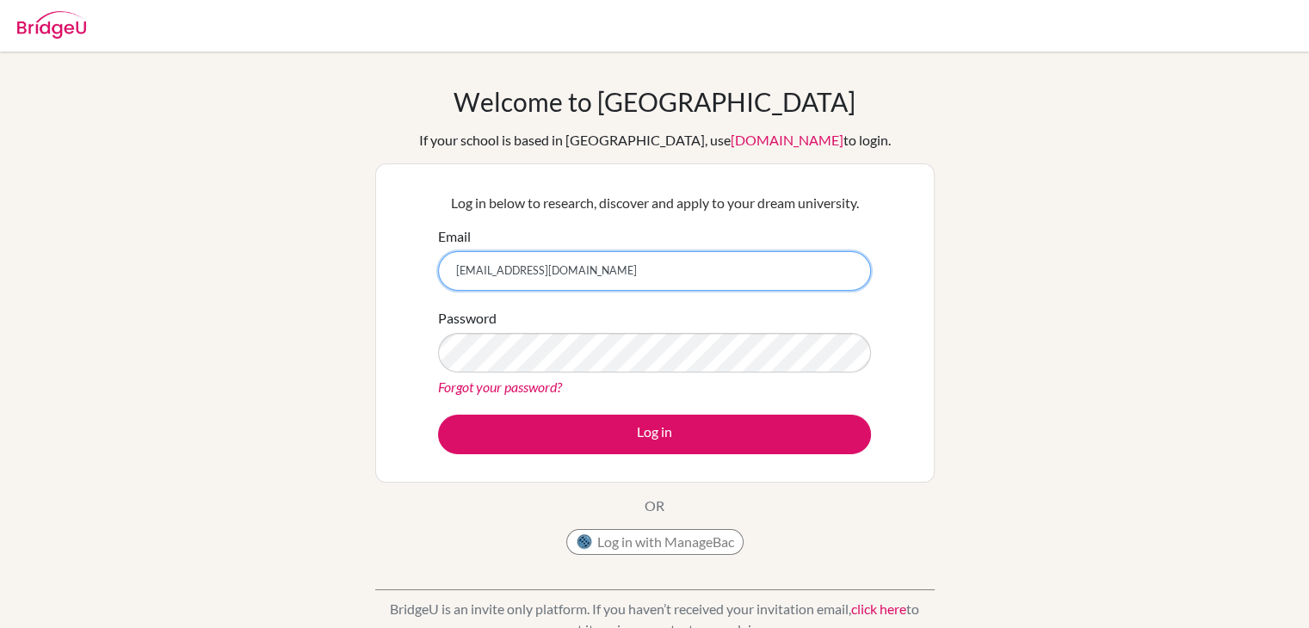 The height and width of the screenshot is (628, 1309). Describe the element at coordinates (654, 203) in the screenshot. I see `p: Log in below to research, discover and apply to your dream university.` at that location.